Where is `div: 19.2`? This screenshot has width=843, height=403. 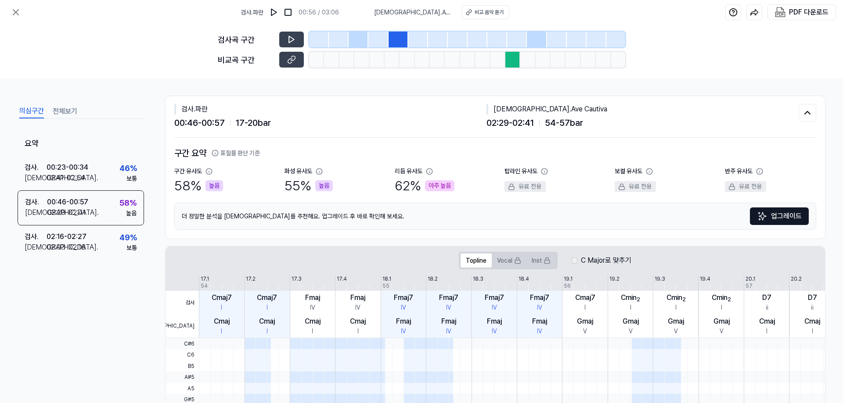 div: 19.2 is located at coordinates (614, 279).